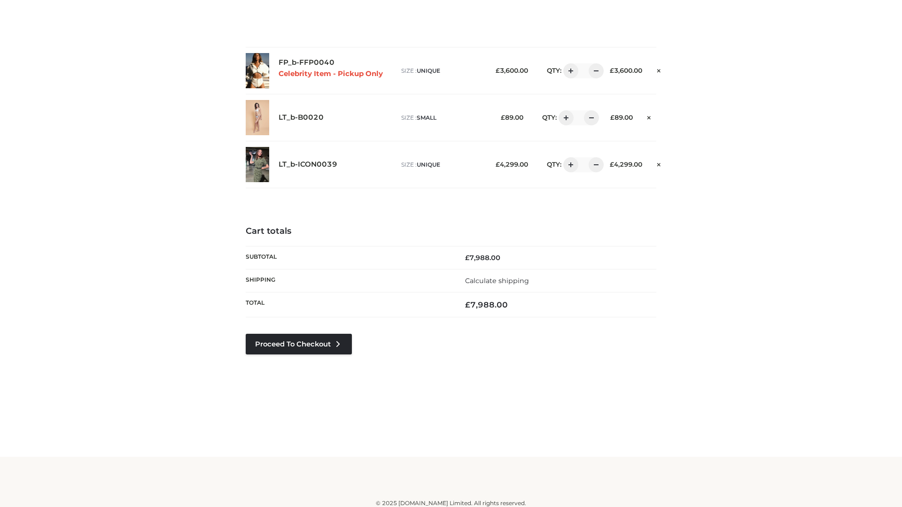 This screenshot has width=902, height=507. What do you see at coordinates (348, 257) in the screenshot?
I see `th: Subtotal` at bounding box center [348, 257].